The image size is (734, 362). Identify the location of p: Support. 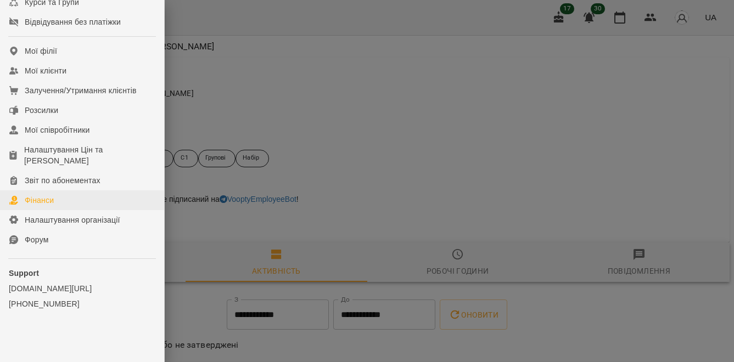
(82, 273).